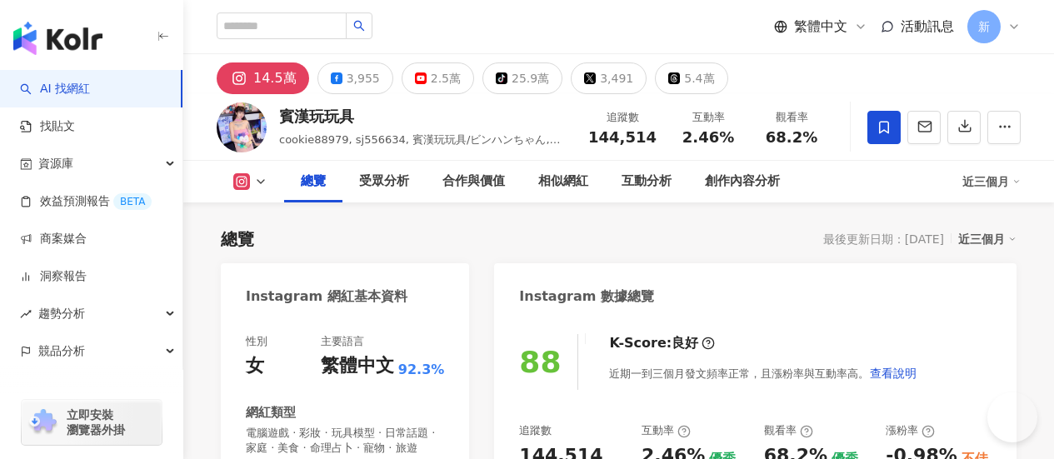 This screenshot has width=1054, height=459. What do you see at coordinates (359, 26) in the screenshot?
I see `span: search` at bounding box center [359, 26].